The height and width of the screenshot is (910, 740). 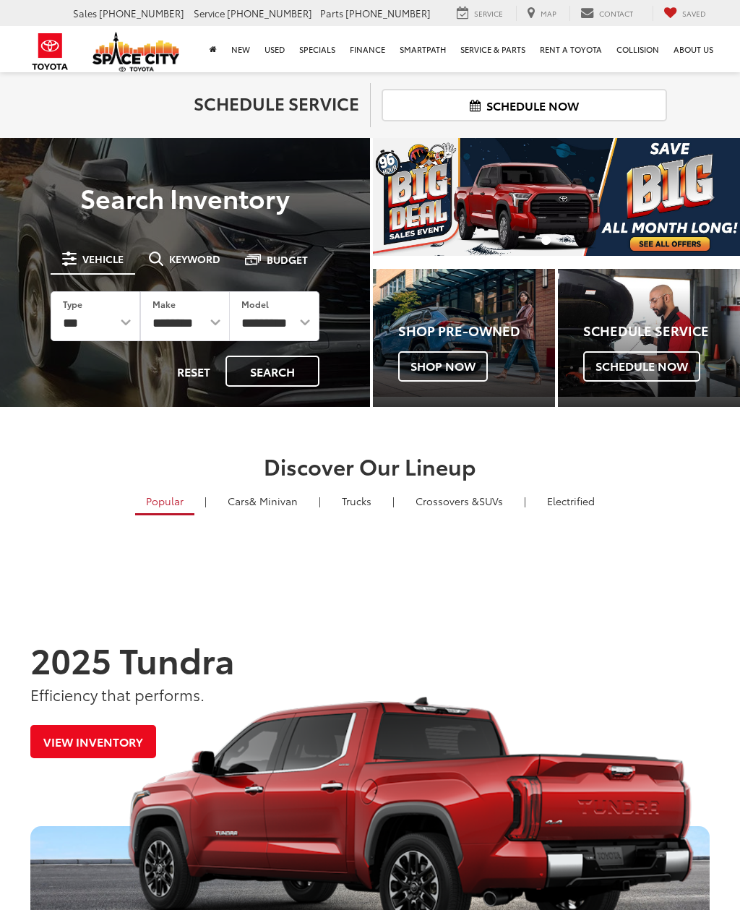 What do you see at coordinates (480, 13) in the screenshot?
I see `a: Service` at bounding box center [480, 13].